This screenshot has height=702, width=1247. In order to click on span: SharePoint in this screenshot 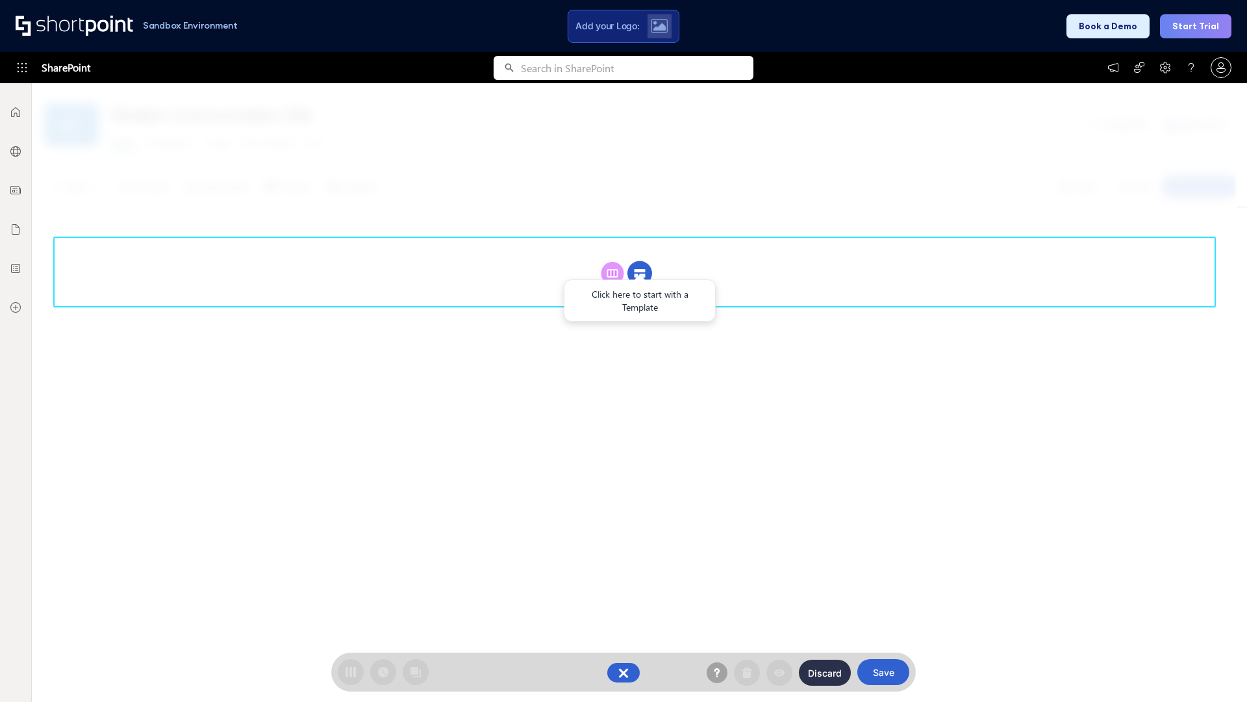, I will do `click(66, 68)`.